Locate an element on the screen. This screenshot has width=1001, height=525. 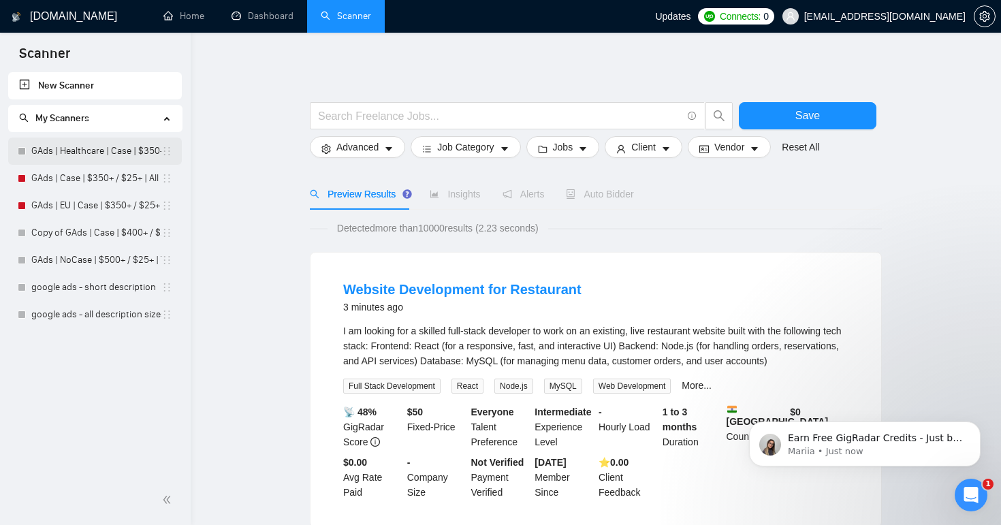
b: 1 to 3 months is located at coordinates (680, 420).